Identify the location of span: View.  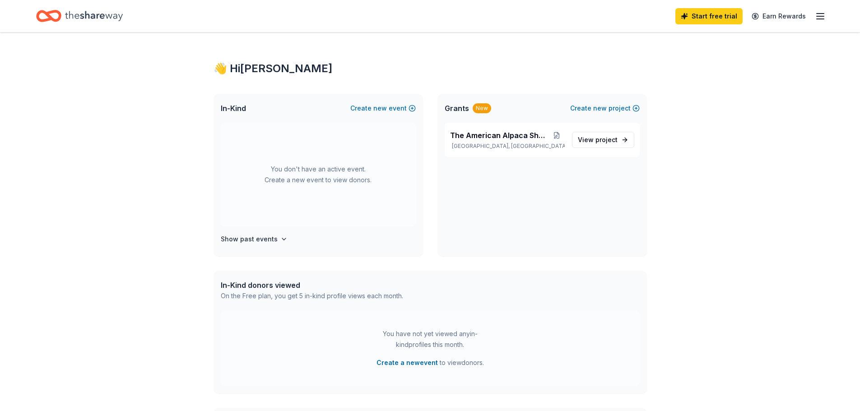
(598, 140).